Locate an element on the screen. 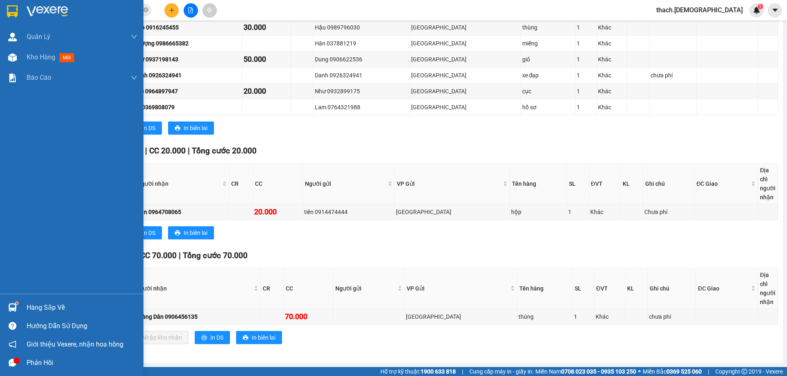 This screenshot has height=376, width=787. strong: 0708 023 035 - 0935 103 250 is located at coordinates (598, 372).